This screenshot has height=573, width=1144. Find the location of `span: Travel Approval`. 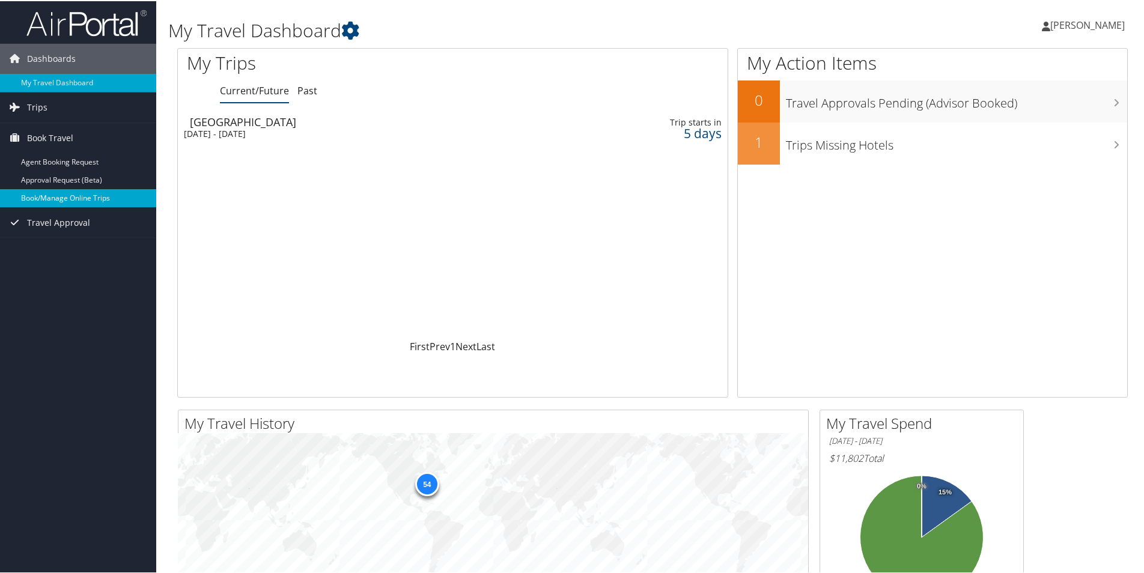

span: Travel Approval is located at coordinates (58, 222).